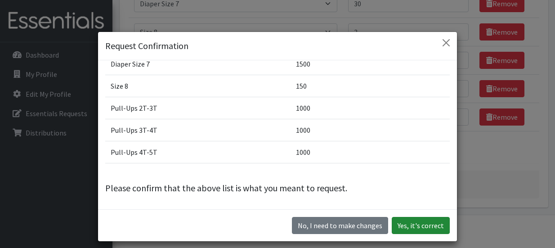  What do you see at coordinates (198, 108) in the screenshot?
I see `td: Pull-Ups 2T-3T` at bounding box center [198, 108].